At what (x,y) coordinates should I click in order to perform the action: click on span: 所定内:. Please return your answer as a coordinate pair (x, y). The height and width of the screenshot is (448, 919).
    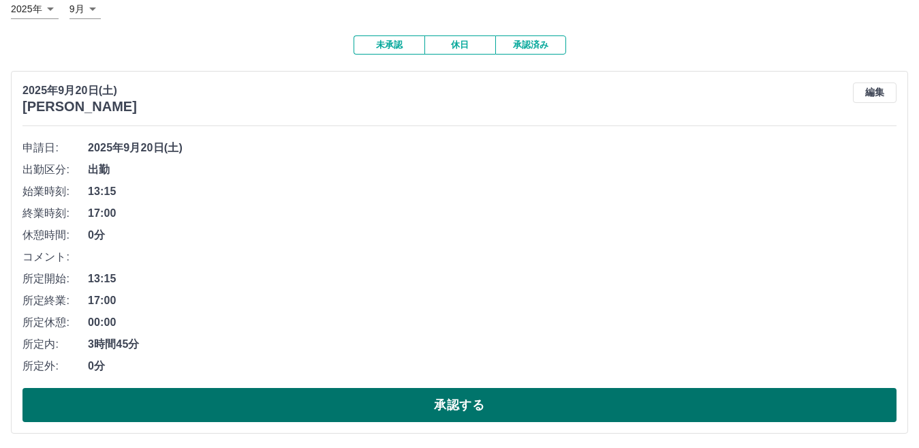
    Looking at the image, I should click on (55, 344).